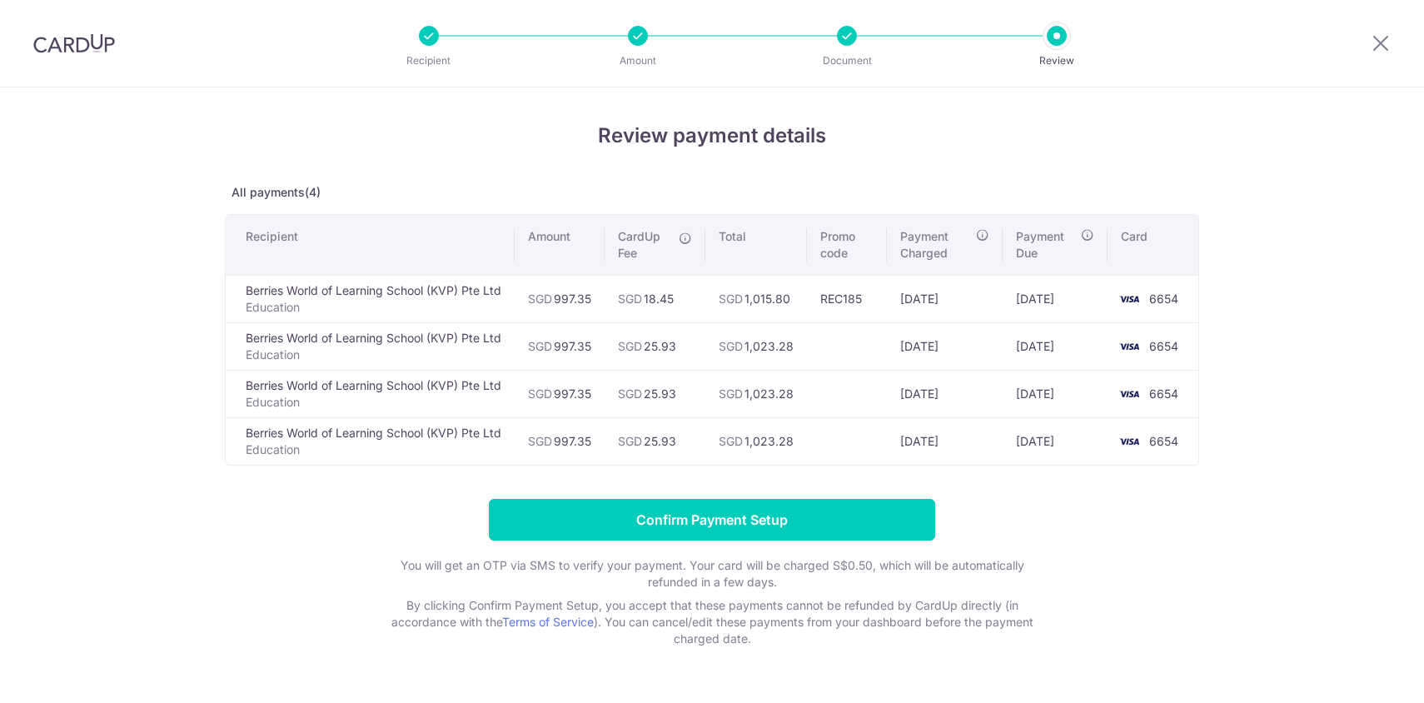  I want to click on input: Confirm Payment Setup, so click(712, 520).